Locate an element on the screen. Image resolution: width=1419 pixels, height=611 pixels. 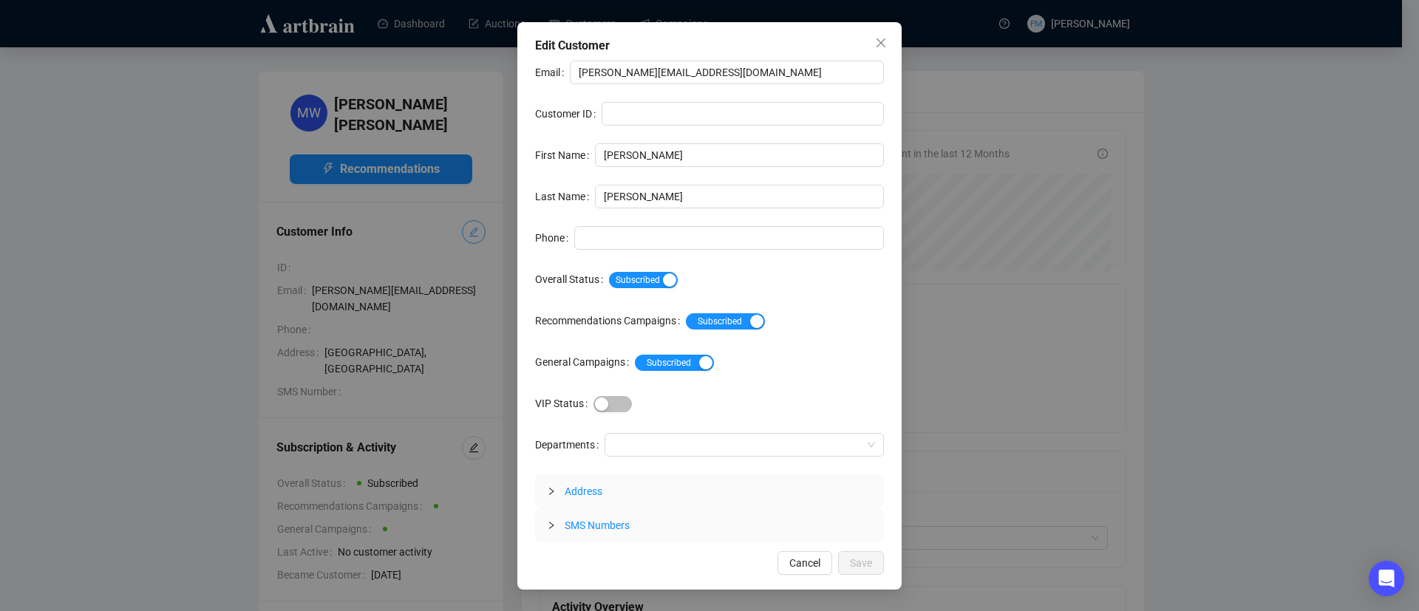
label: VIP Status is located at coordinates (564, 404).